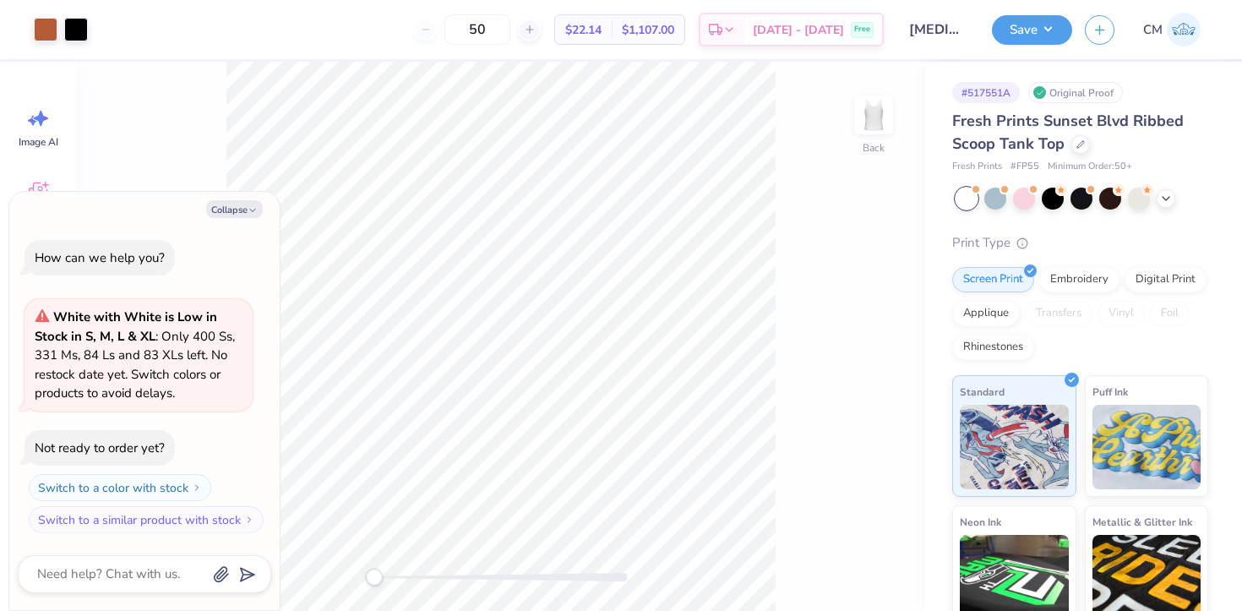 The width and height of the screenshot is (1242, 611). I want to click on div: Vinyl, so click(1121, 313).